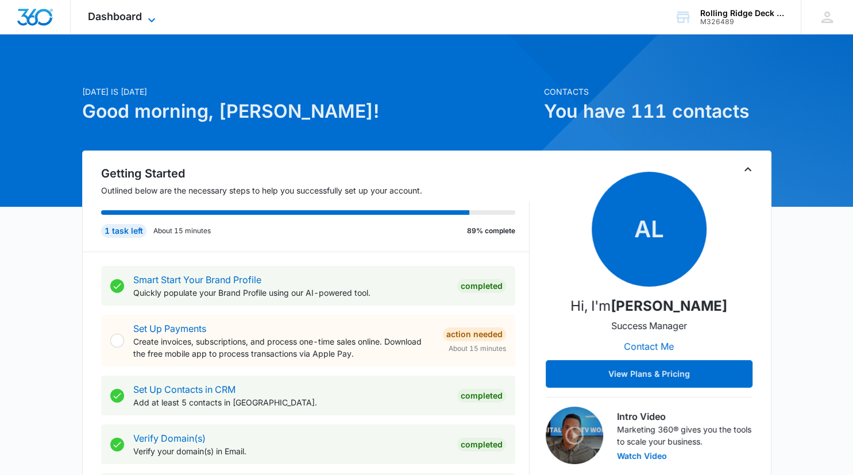 The height and width of the screenshot is (475, 853). What do you see at coordinates (115, 16) in the screenshot?
I see `span: Dashboard` at bounding box center [115, 16].